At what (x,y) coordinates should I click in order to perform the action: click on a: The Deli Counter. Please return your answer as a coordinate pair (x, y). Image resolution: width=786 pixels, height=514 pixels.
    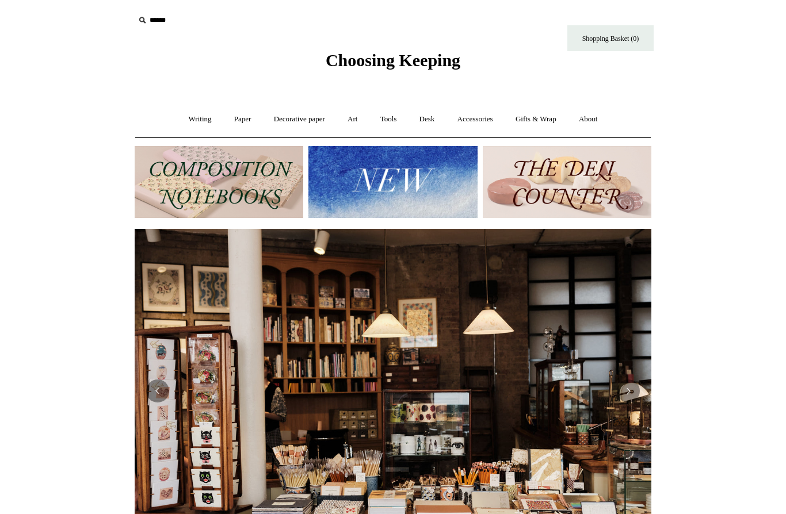
    Looking at the image, I should click on (567, 182).